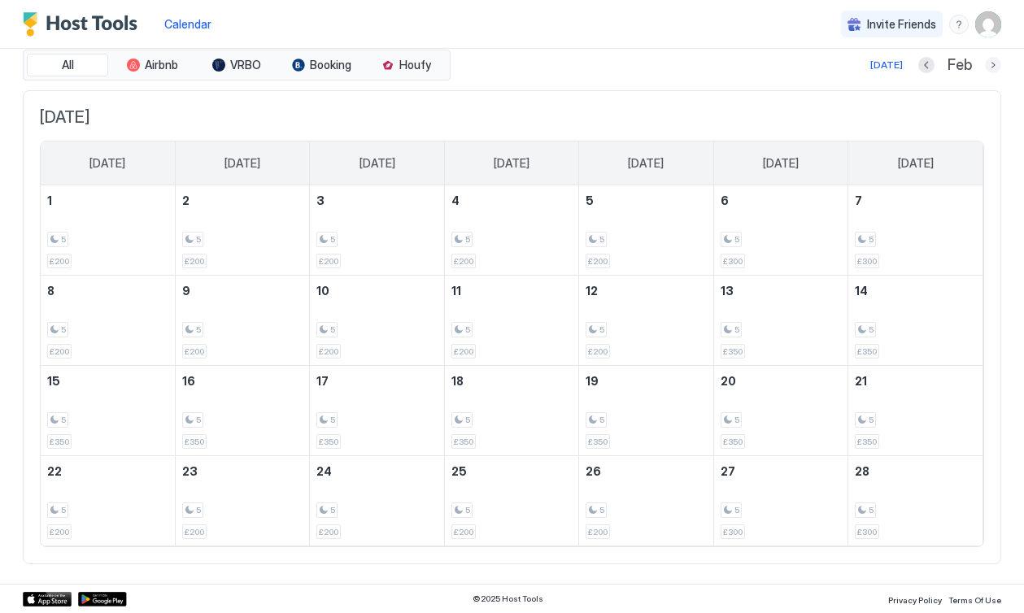 This screenshot has height=613, width=1024. What do you see at coordinates (781, 200) in the screenshot?
I see `a: February 6, 2026` at bounding box center [781, 200].